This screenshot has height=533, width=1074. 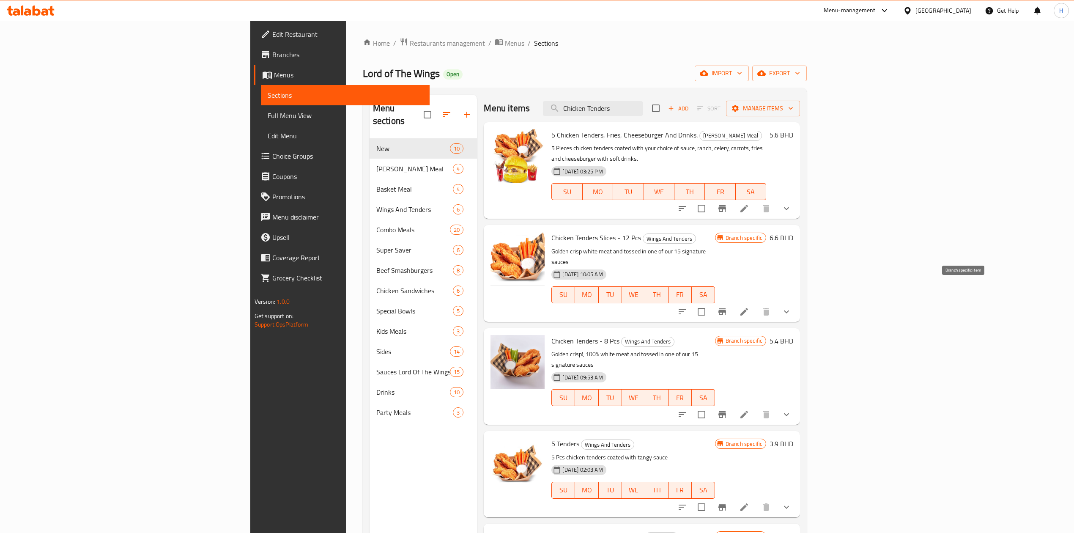 What do you see at coordinates (546, 43) in the screenshot?
I see `span: Sections` at bounding box center [546, 43].